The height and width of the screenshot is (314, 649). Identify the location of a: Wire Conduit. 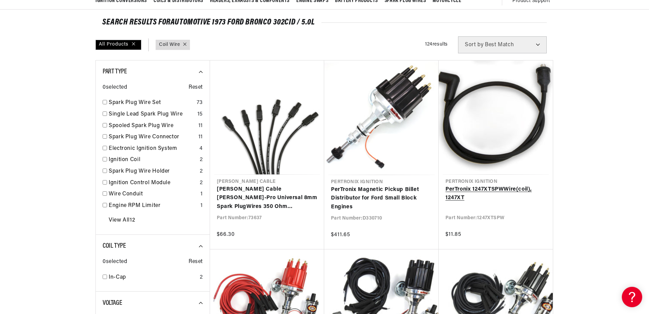
(153, 194).